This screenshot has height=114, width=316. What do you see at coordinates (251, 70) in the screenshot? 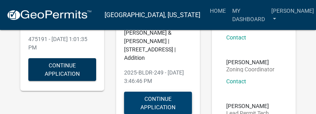
I see `p: Zoning Coordinator` at bounding box center [251, 70].